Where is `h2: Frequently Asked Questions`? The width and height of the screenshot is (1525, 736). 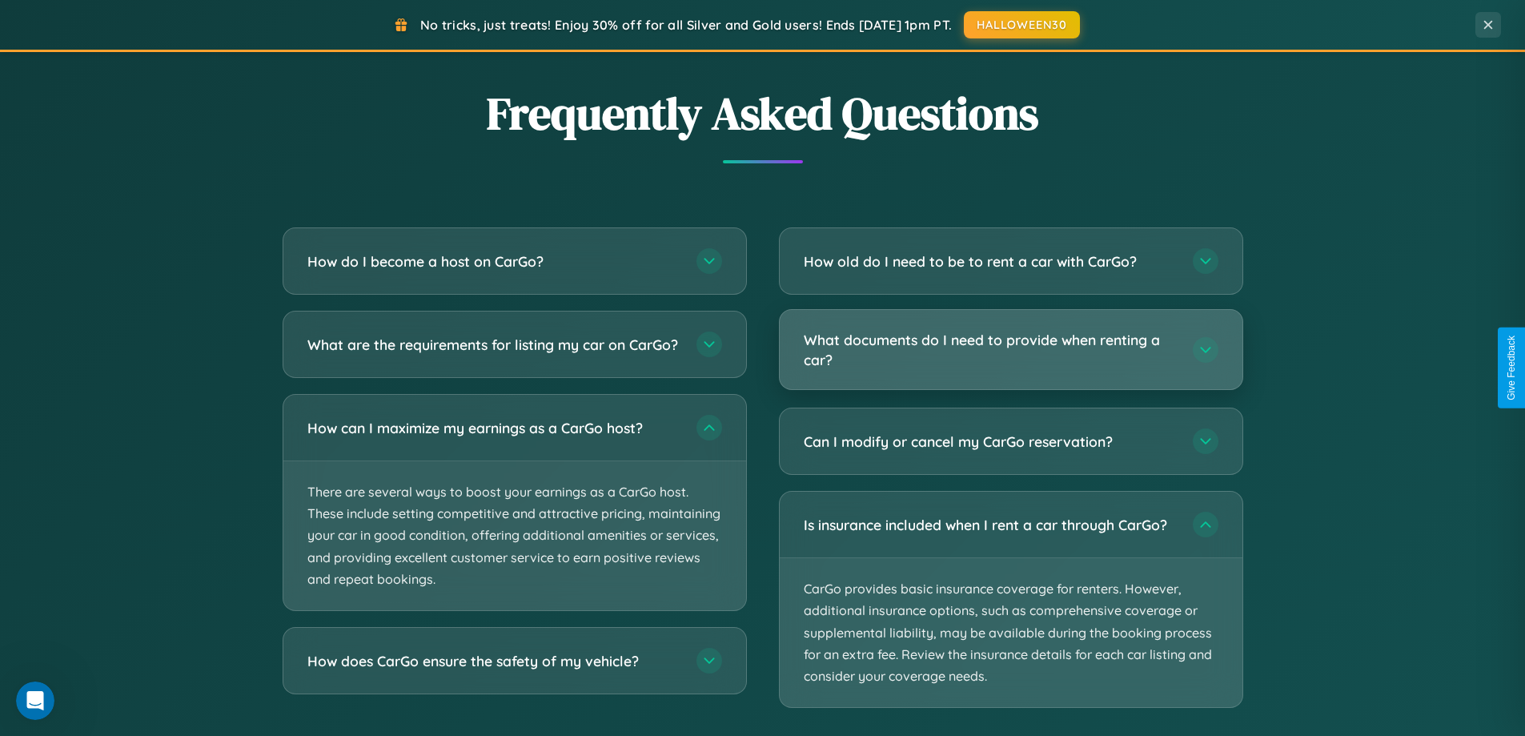 h2: Frequently Asked Questions is located at coordinates (763, 113).